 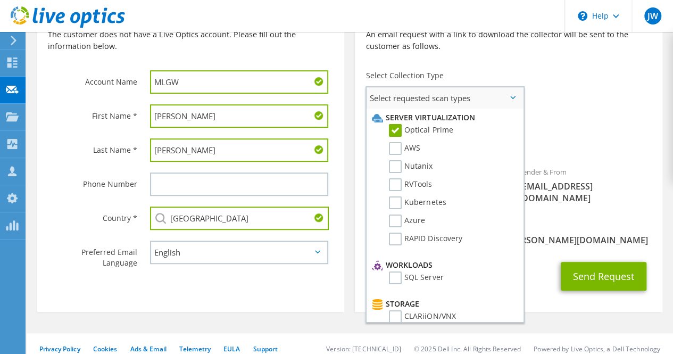 What do you see at coordinates (265, 348) in the screenshot?
I see `a: Support` at bounding box center [265, 348].